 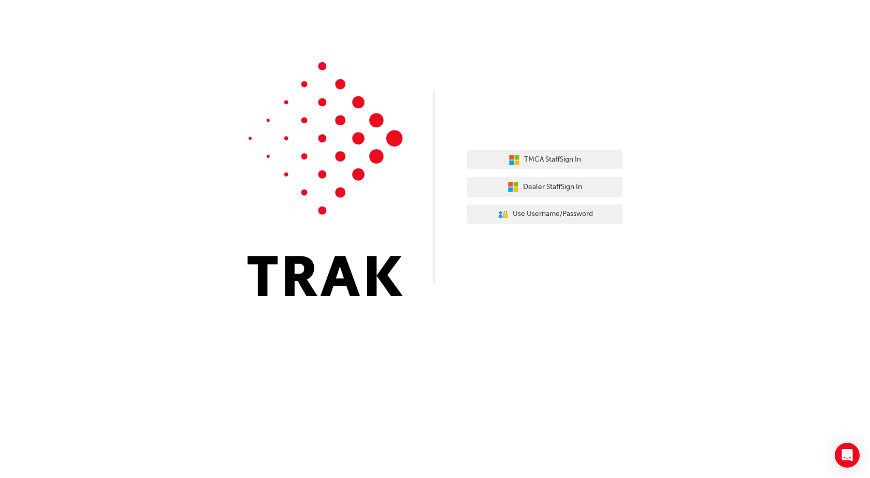 What do you see at coordinates (545, 187) in the screenshot?
I see `button: Dealer StaffSign In` at bounding box center [545, 187].